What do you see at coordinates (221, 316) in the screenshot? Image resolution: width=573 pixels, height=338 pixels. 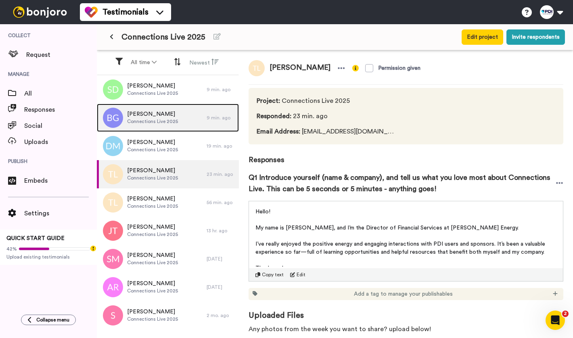 I see `div: 2 mo. ago` at bounding box center [221, 316].